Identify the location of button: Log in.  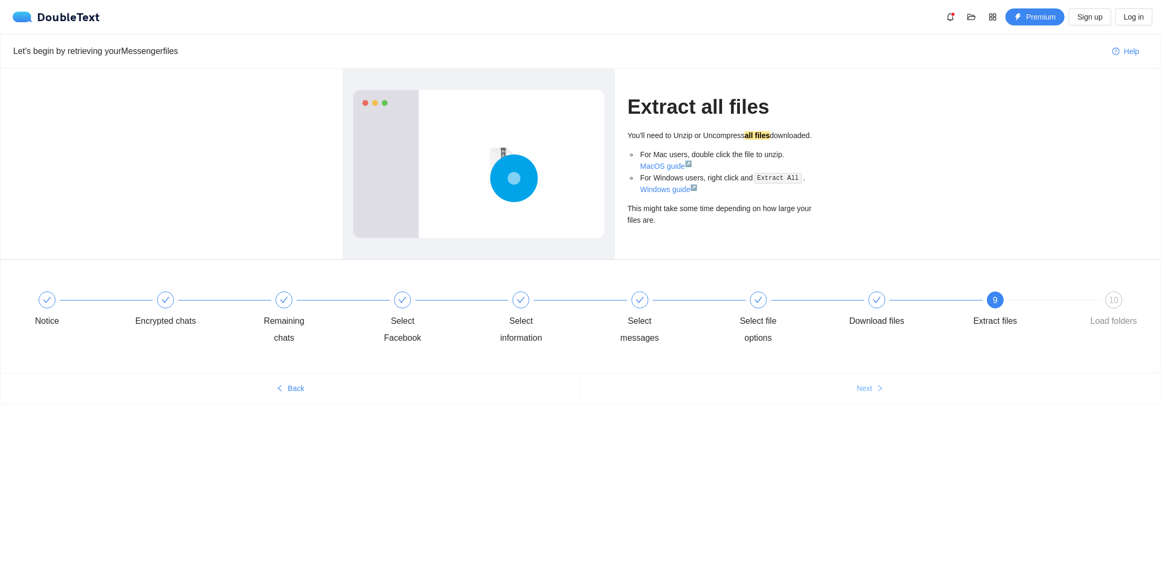
(1134, 17).